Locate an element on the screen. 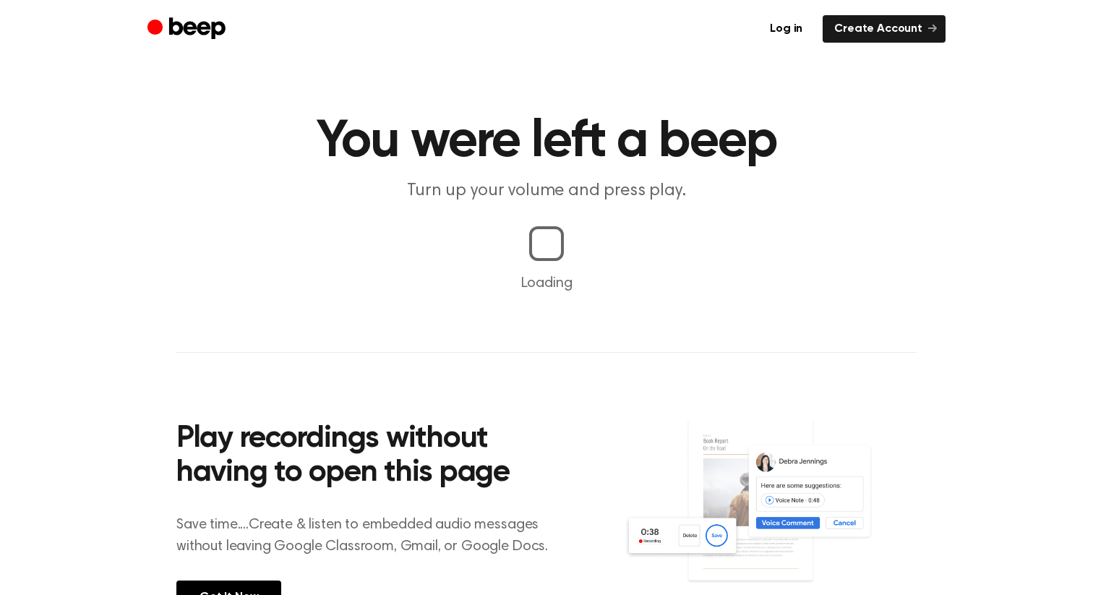 The width and height of the screenshot is (1093, 595). a: Log in is located at coordinates (786, 29).